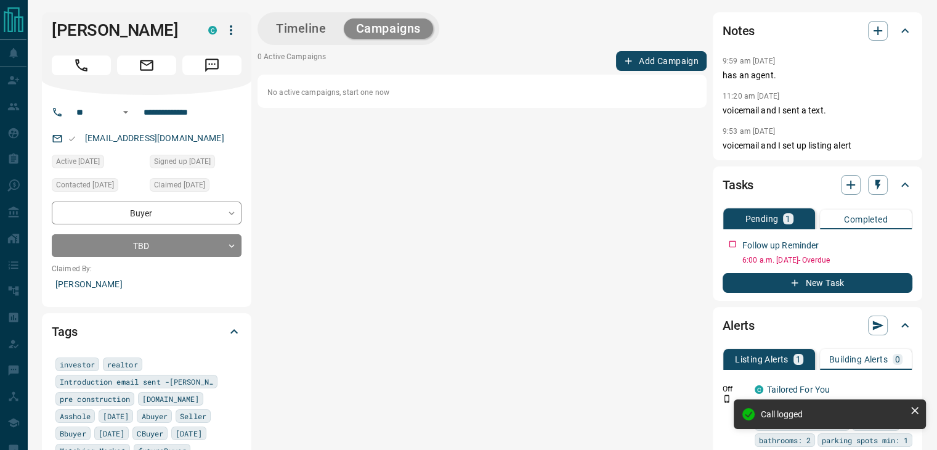 Image resolution: width=937 pixels, height=450 pixels. Describe the element at coordinates (761, 219) in the screenshot. I see `p: Pending` at that location.